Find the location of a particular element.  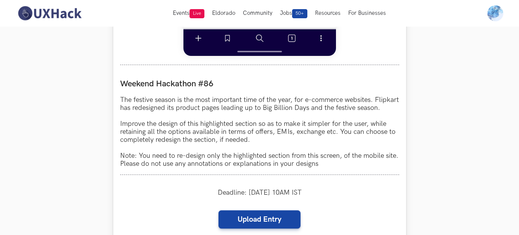

img: Your profile pic is located at coordinates (495, 13).